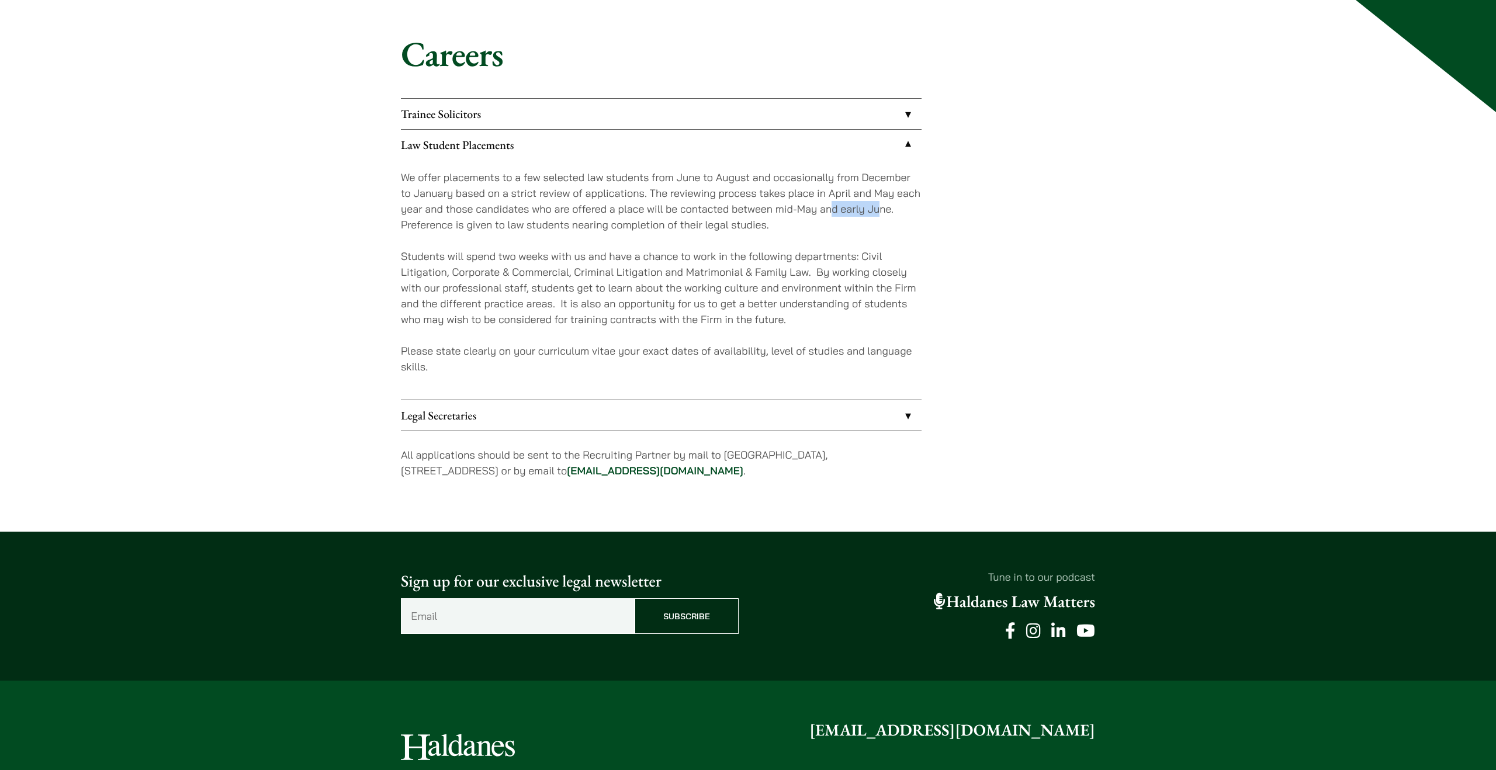 The image size is (1496, 770). Describe the element at coordinates (926, 577) in the screenshot. I see `p: Tune in to our podcast` at that location.